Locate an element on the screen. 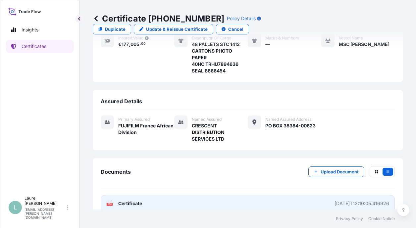 The image size is (416, 228). span: Documents is located at coordinates (116, 172).